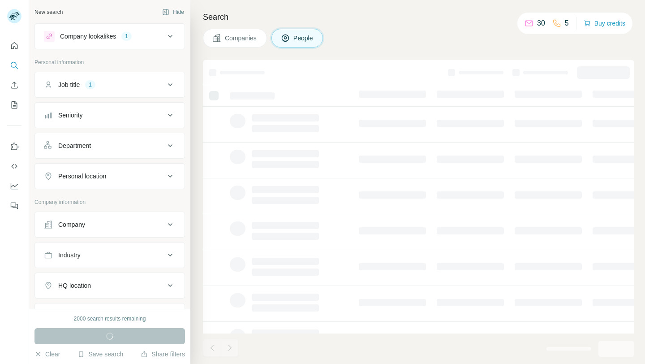 The width and height of the screenshot is (645, 364). What do you see at coordinates (14, 166) in the screenshot?
I see `button: Use Surfe API` at bounding box center [14, 166].